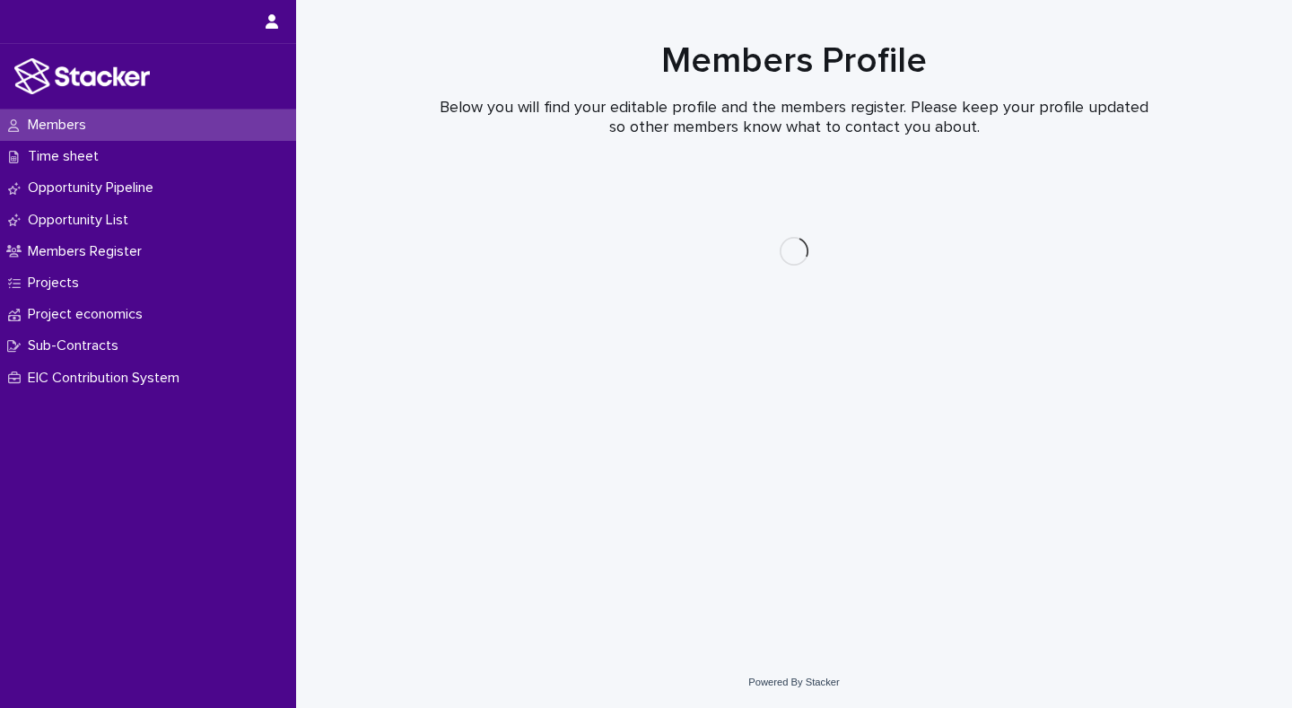  What do you see at coordinates (76, 346) in the screenshot?
I see `p: Sub-Contracts` at bounding box center [76, 346].